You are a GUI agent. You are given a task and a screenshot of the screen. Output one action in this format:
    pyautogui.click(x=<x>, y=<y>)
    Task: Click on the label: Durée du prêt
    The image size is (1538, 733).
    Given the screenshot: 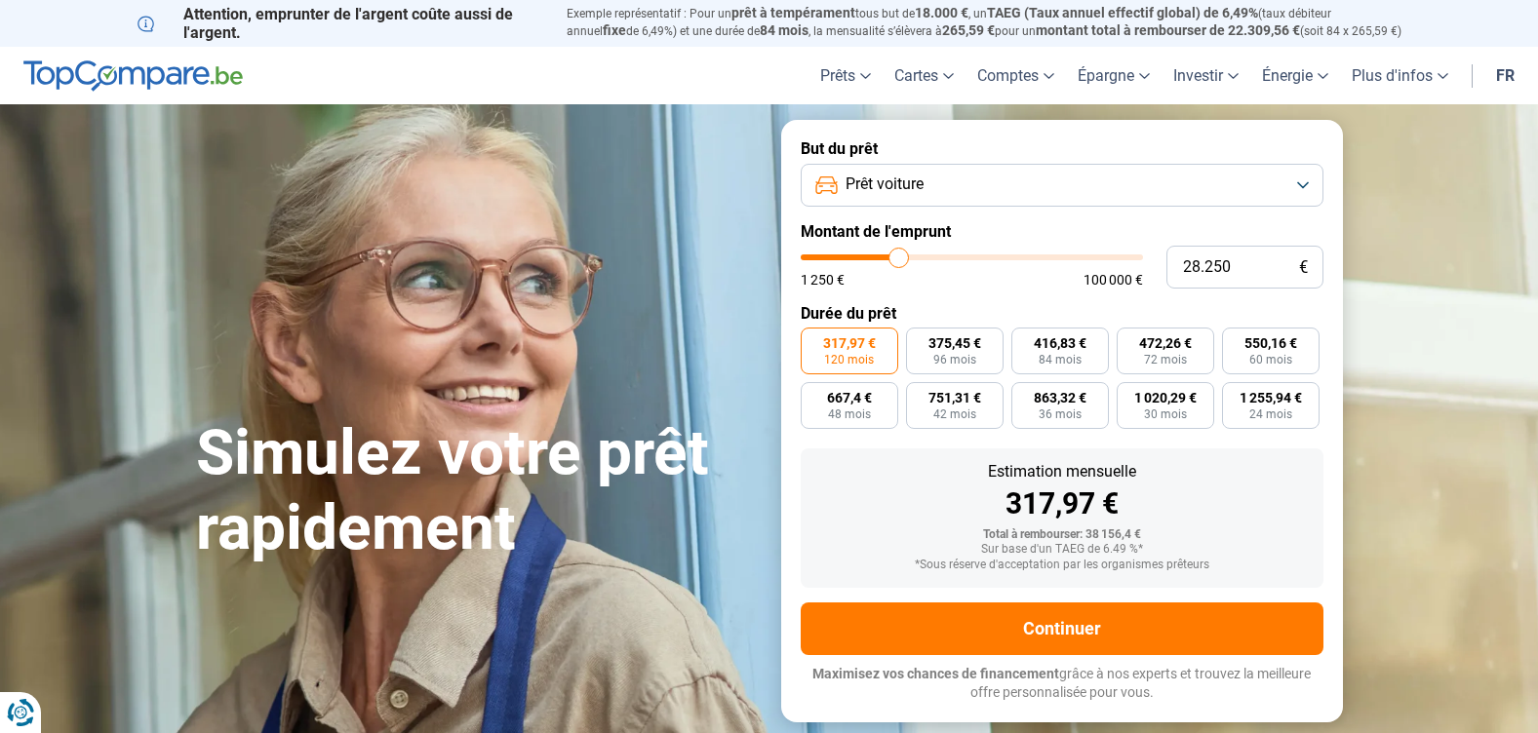 What is the action you would take?
    pyautogui.click(x=1062, y=313)
    